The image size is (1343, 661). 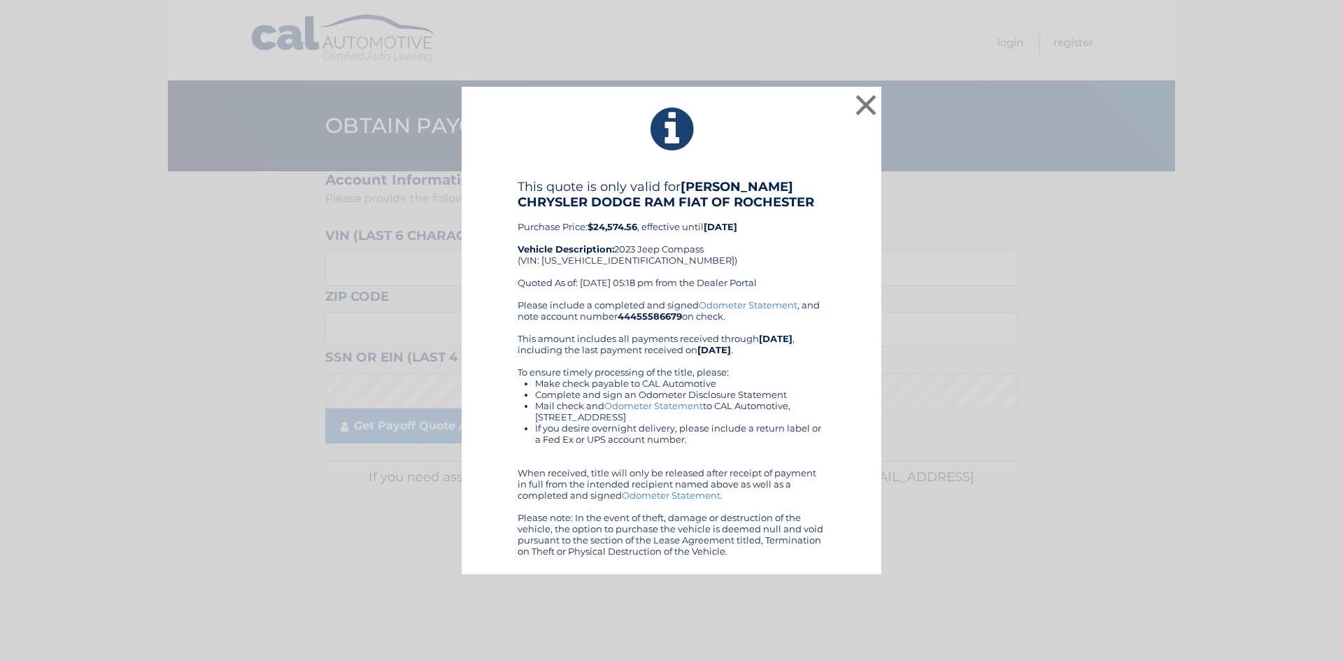 I want to click on strong: Vehicle Description:, so click(x=566, y=249).